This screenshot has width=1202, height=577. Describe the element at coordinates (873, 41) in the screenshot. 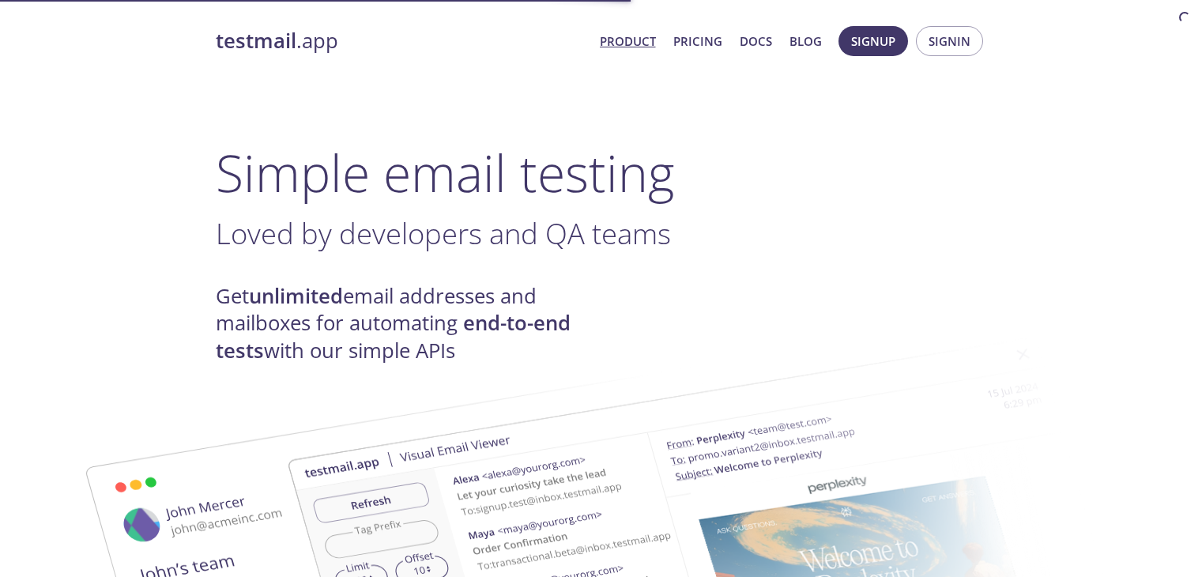

I see `span: Signup` at that location.